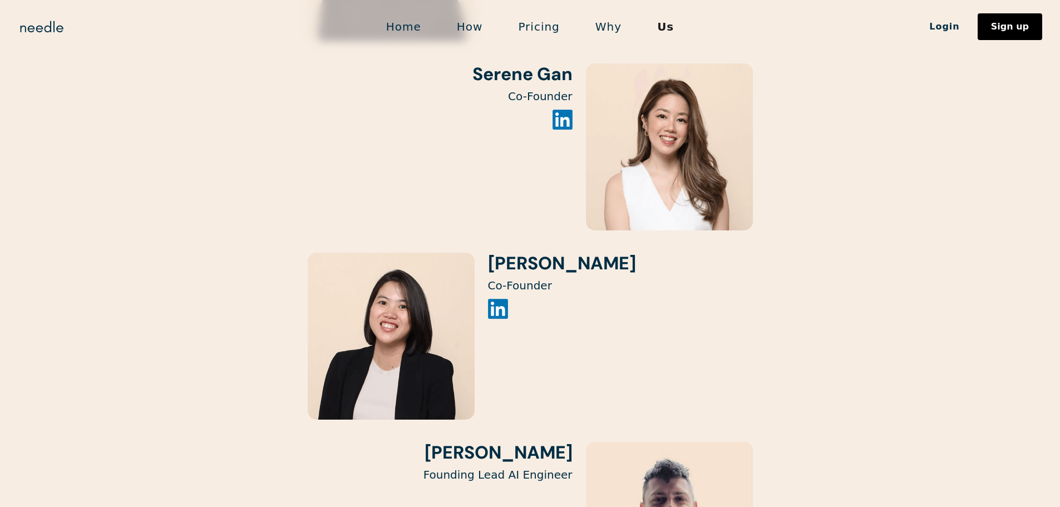 The image size is (1060, 507). Describe the element at coordinates (945, 27) in the screenshot. I see `a: Login` at that location.